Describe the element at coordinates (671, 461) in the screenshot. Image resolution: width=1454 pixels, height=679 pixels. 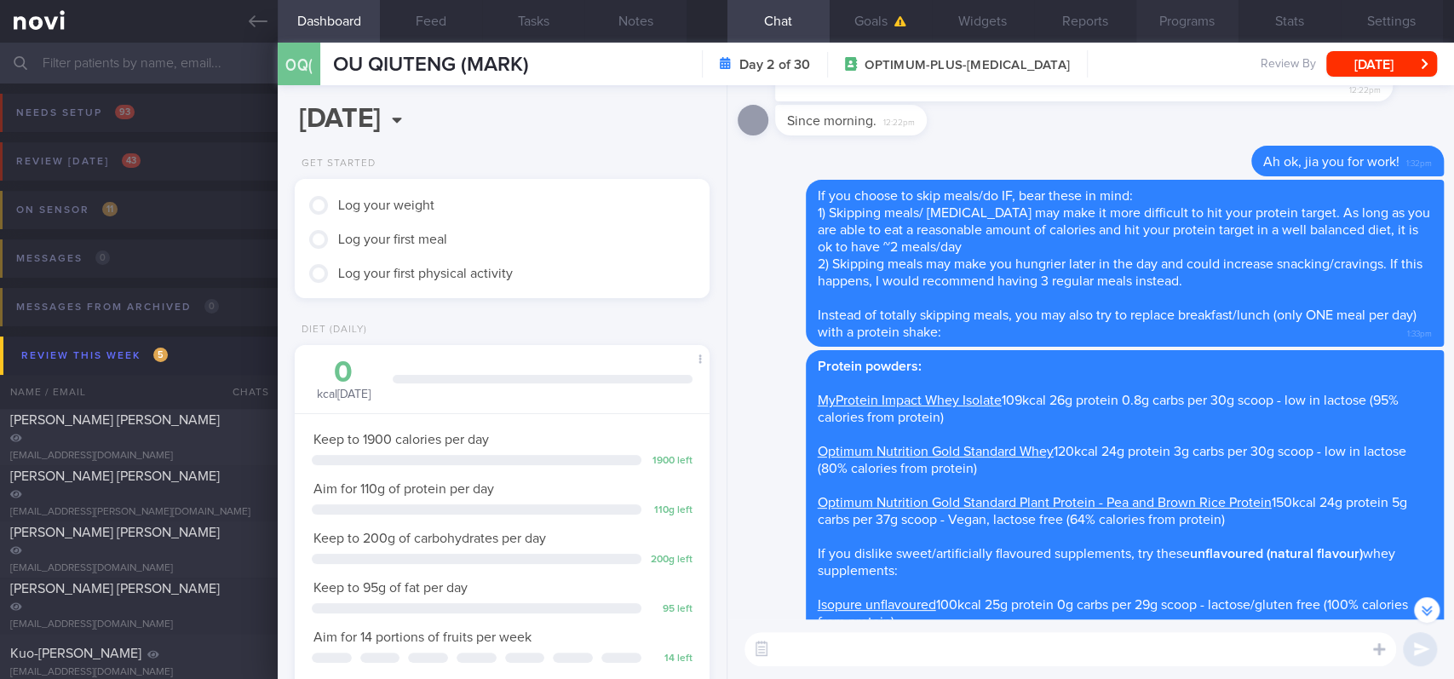
I see `div: 1900 left` at that location.